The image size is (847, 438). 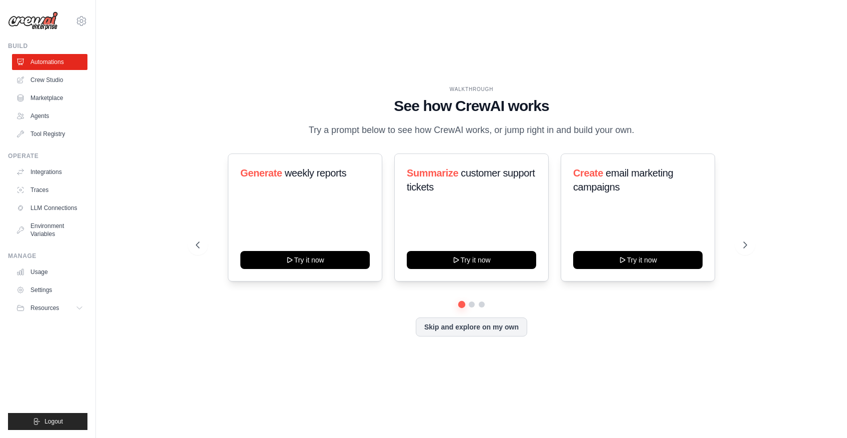 I want to click on span: Summarize, so click(x=432, y=173).